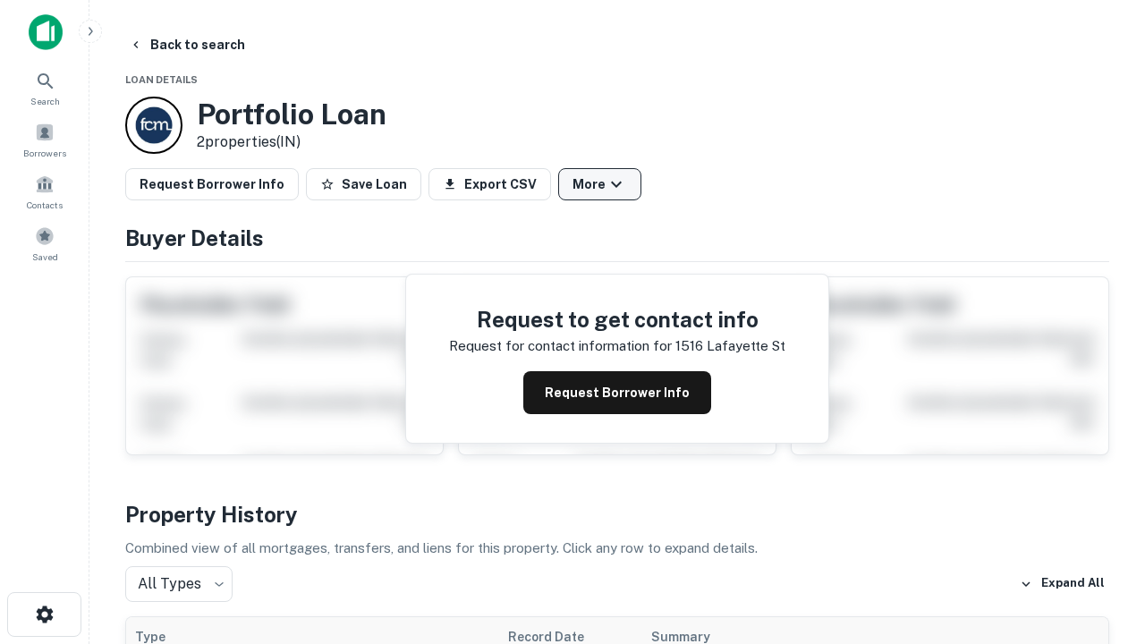  What do you see at coordinates (617, 238) in the screenshot?
I see `h4: Buyer Details` at bounding box center [617, 238].